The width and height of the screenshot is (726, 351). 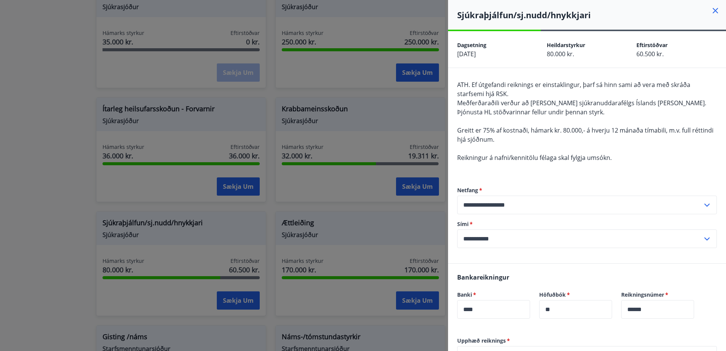 I want to click on span: Heildarstyrkur, so click(x=566, y=45).